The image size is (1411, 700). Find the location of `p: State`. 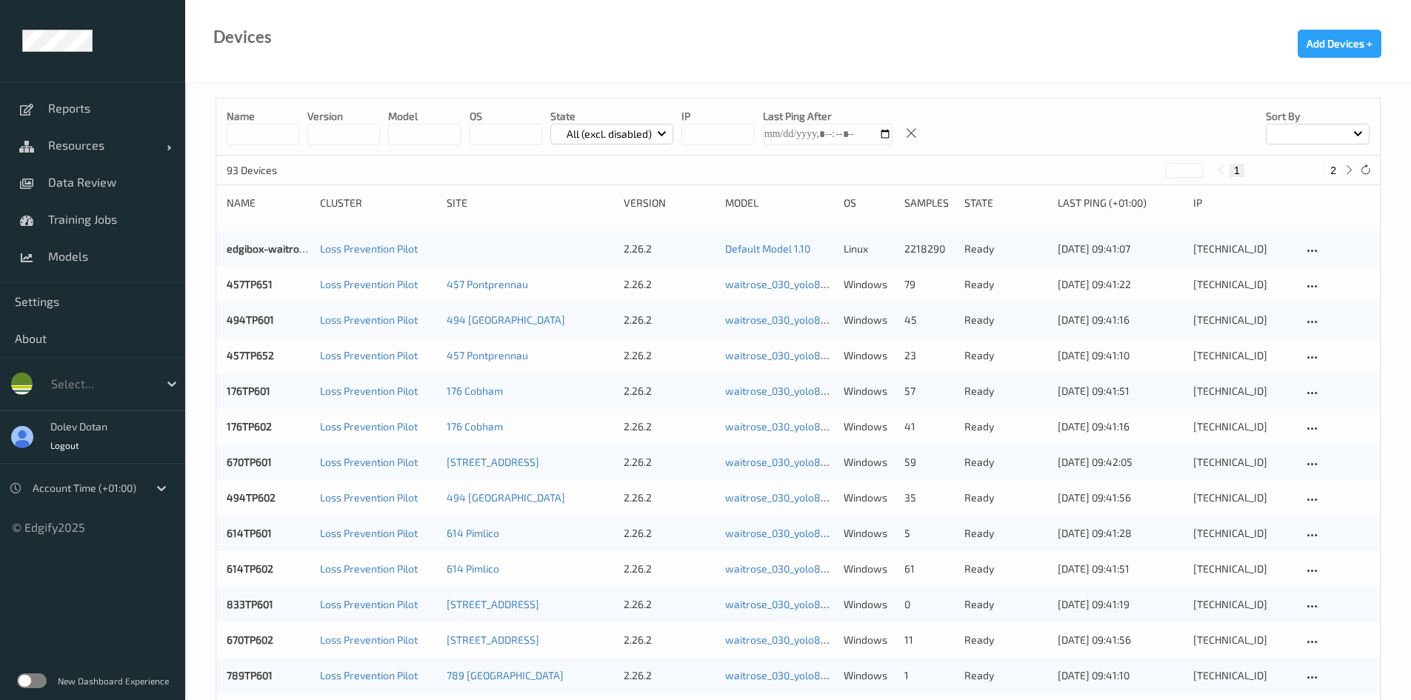

p: State is located at coordinates (612, 116).